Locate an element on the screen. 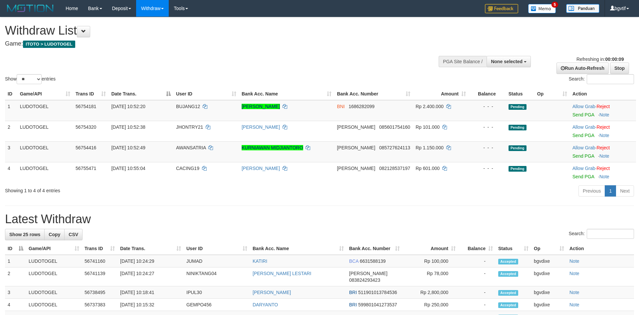 Image resolution: width=639 pixels, height=315 pixels. a: Reject is located at coordinates (603, 127).